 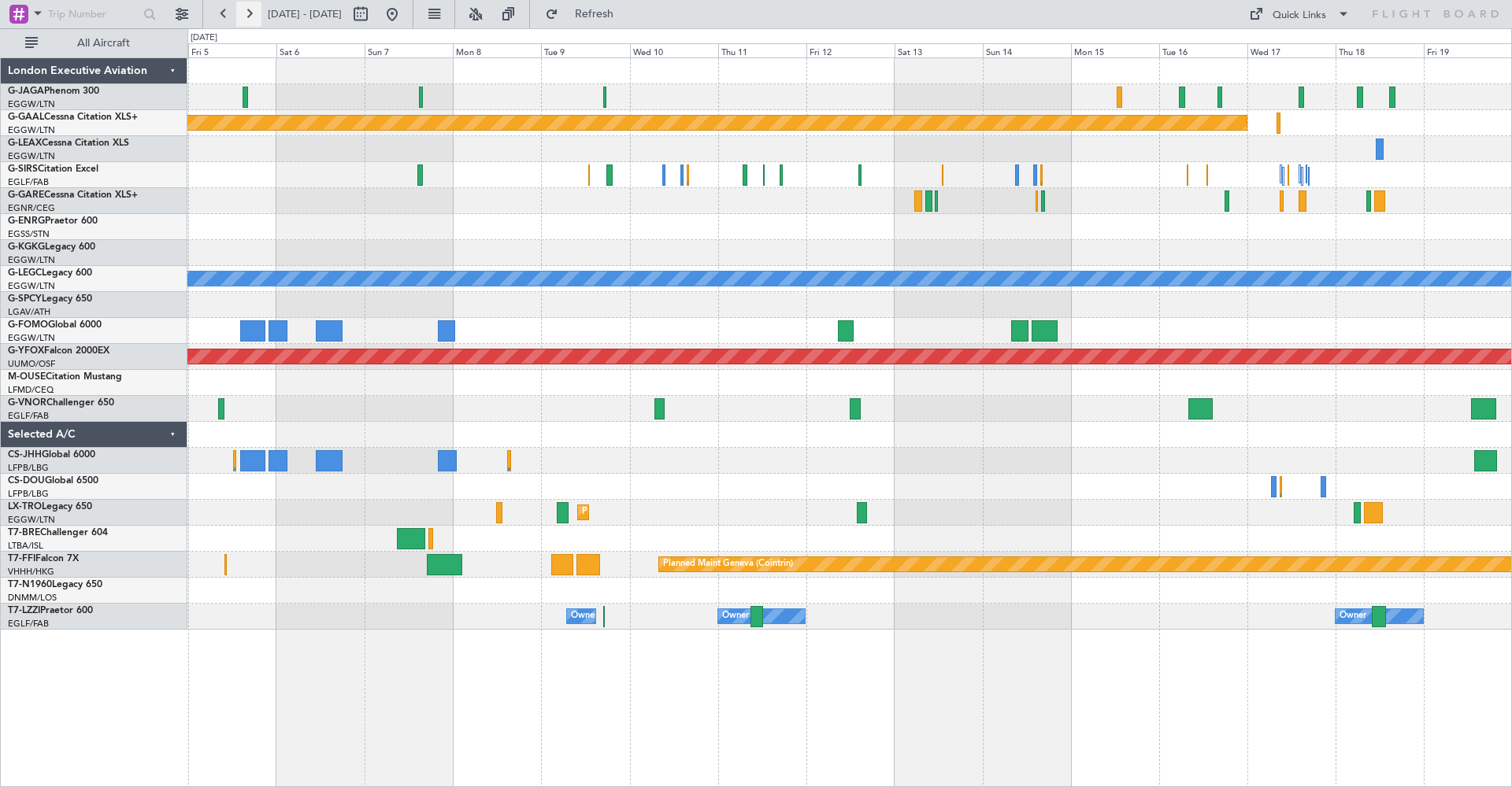 I want to click on span: G-GAAL, so click(x=26, y=118).